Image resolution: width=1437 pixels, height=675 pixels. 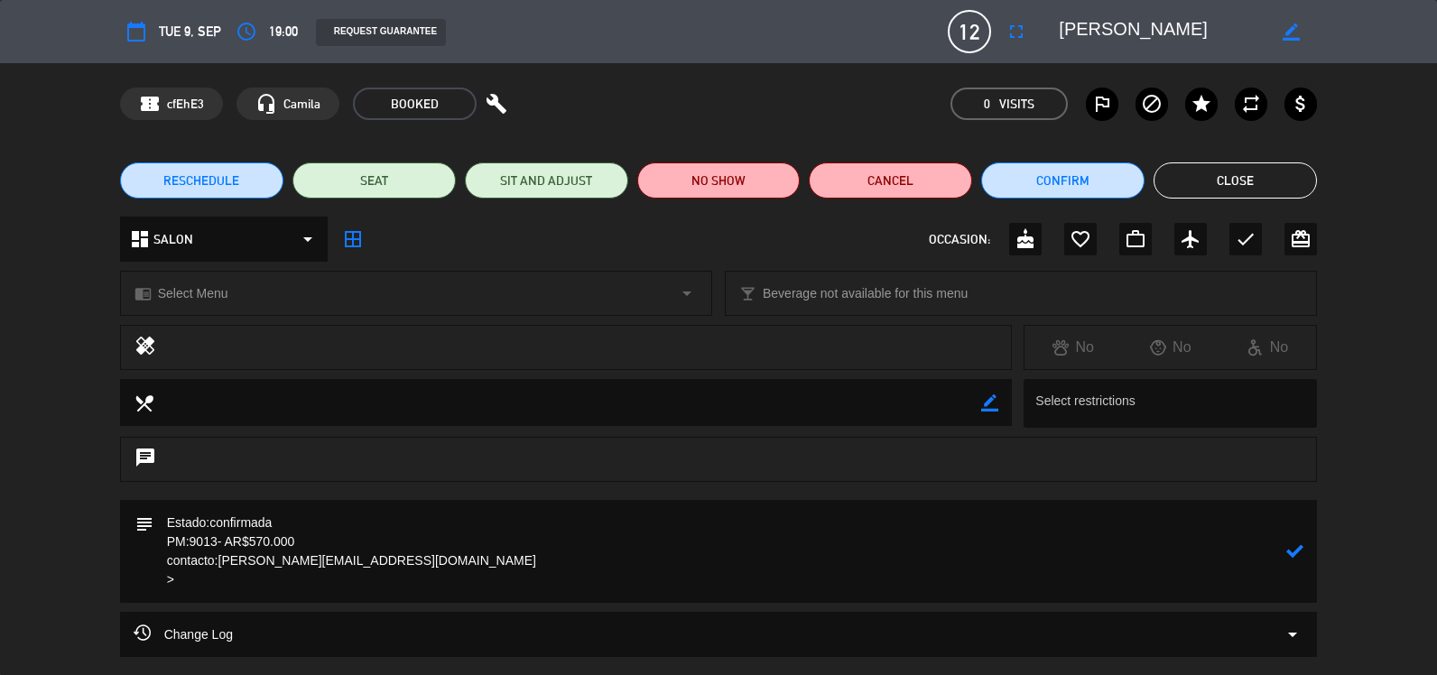 I want to click on i: work_outline, so click(x=1136, y=239).